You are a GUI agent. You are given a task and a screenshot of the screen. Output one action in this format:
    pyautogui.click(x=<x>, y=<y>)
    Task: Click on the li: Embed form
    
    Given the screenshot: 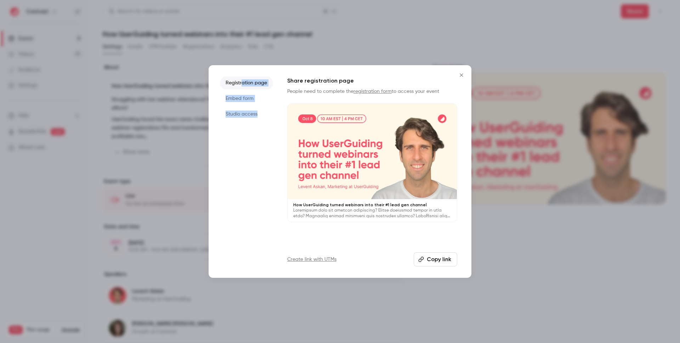 What is the action you would take?
    pyautogui.click(x=246, y=98)
    